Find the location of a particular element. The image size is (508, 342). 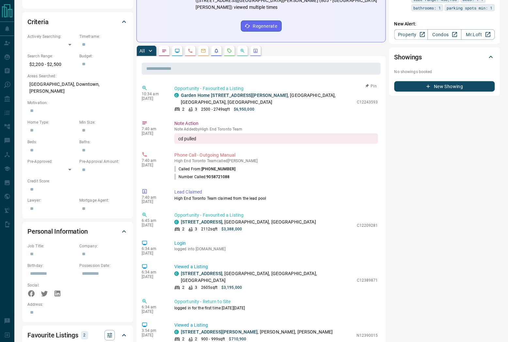

p: Mortgage Agent: is located at coordinates (104, 201).